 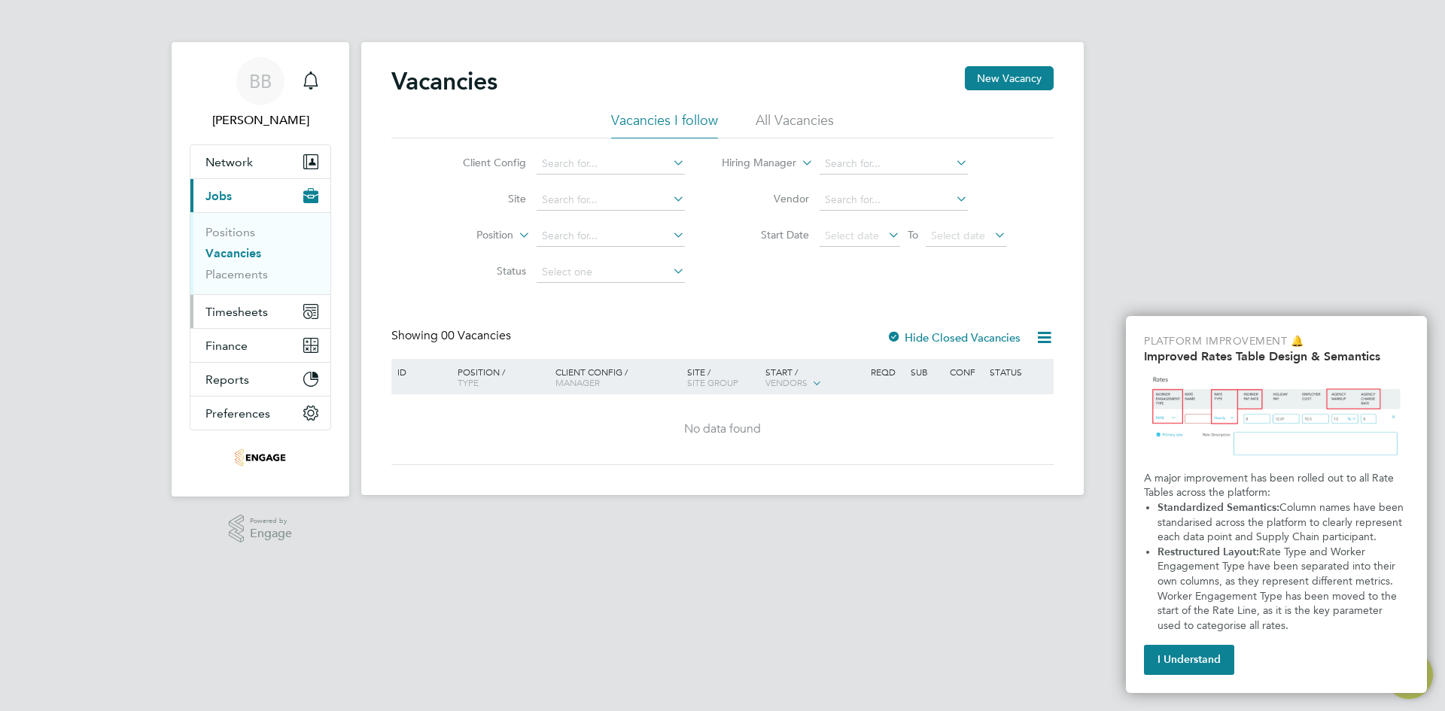 What do you see at coordinates (227, 379) in the screenshot?
I see `span: Reports` at bounding box center [227, 379].